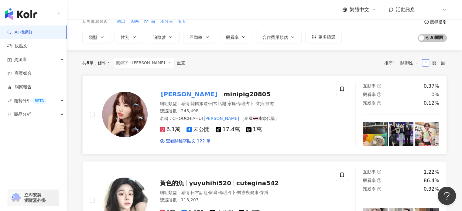  What do you see at coordinates (167, 22) in the screenshot?
I see `span: 求分享` at bounding box center [167, 22].